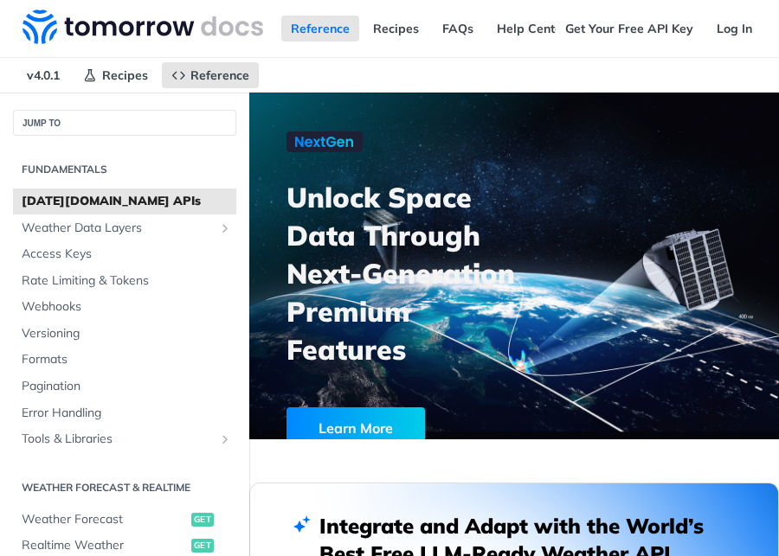  What do you see at coordinates (734, 29) in the screenshot?
I see `a: Log In` at bounding box center [734, 29].